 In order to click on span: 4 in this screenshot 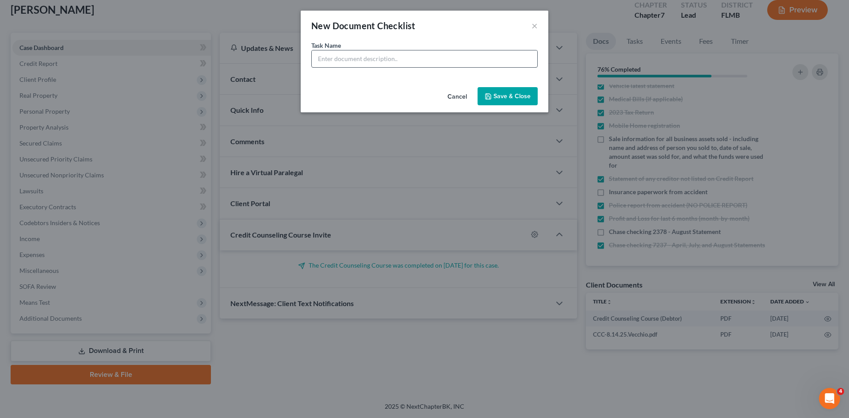, I will do `click(841, 391)`.